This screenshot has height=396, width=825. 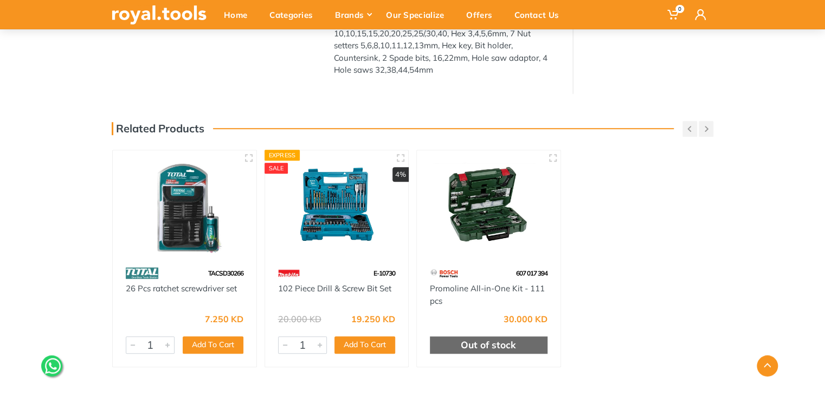 What do you see at coordinates (159, 15) in the screenshot?
I see `img: royal.tools Logo` at bounding box center [159, 15].